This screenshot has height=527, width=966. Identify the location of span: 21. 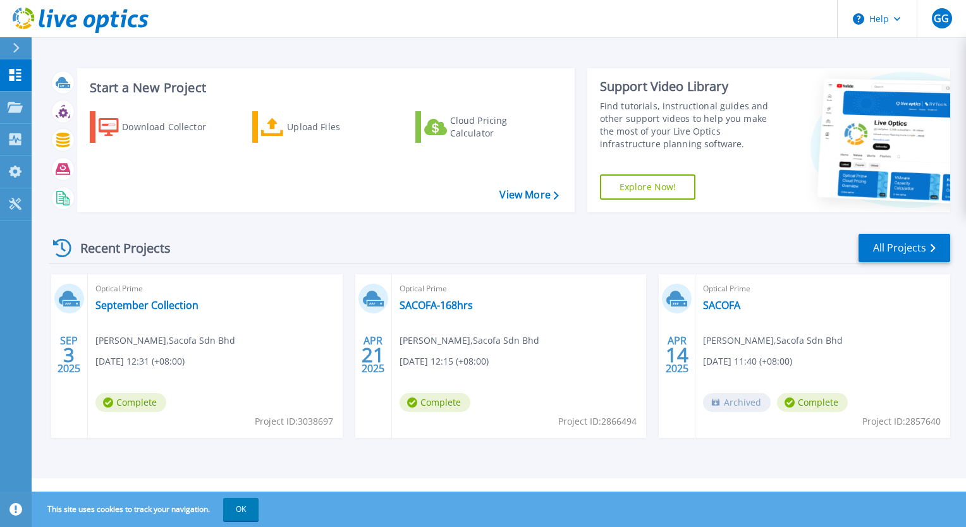
(373, 355).